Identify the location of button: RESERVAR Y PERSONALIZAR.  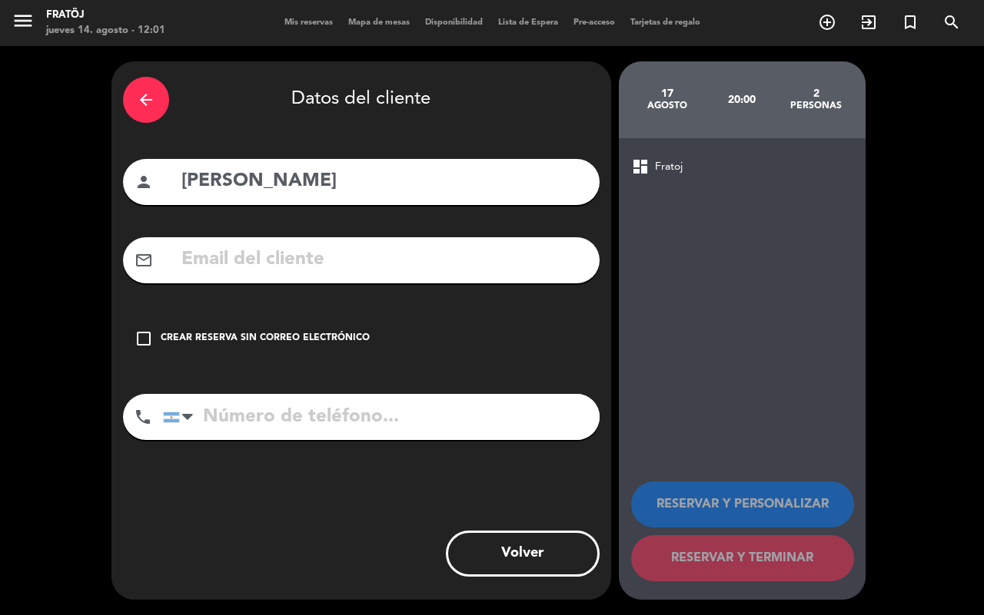
(742, 505).